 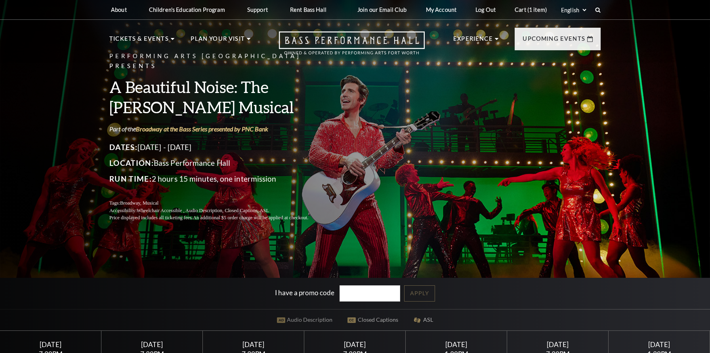 What do you see at coordinates (139, 203) in the screenshot?
I see `span: Broadway, Musical` at bounding box center [139, 203].